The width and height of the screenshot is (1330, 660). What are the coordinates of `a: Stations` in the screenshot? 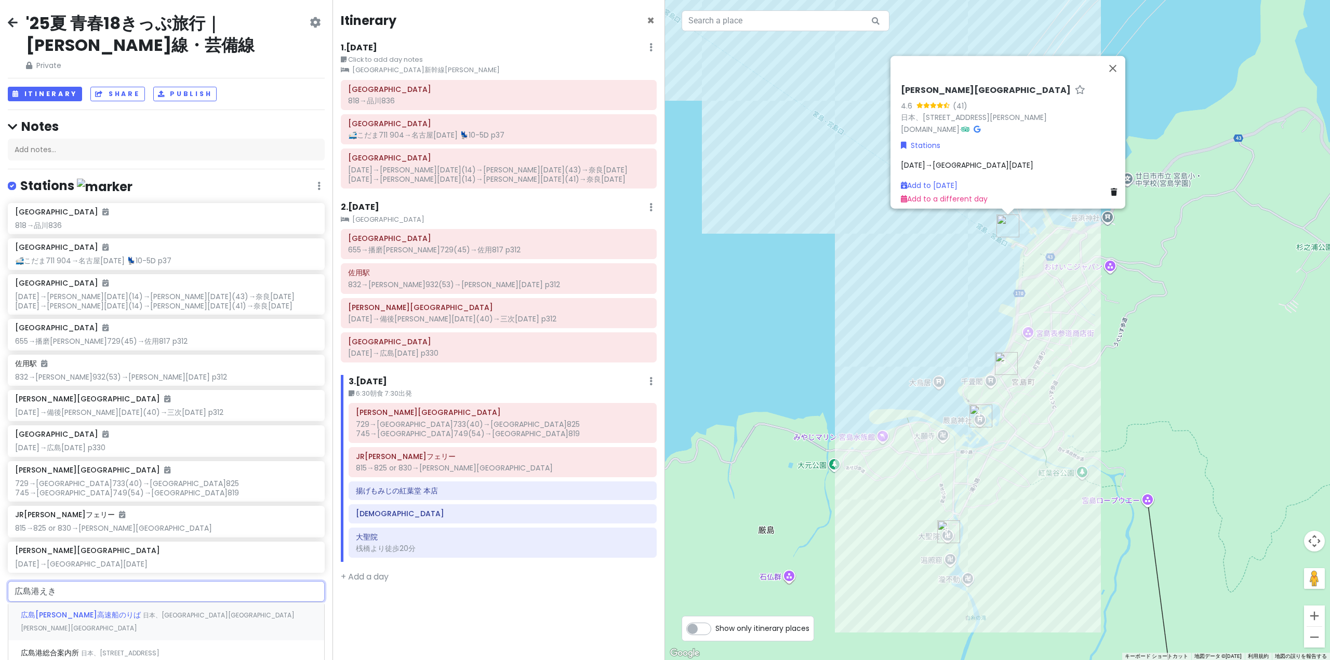 It's located at (920, 145).